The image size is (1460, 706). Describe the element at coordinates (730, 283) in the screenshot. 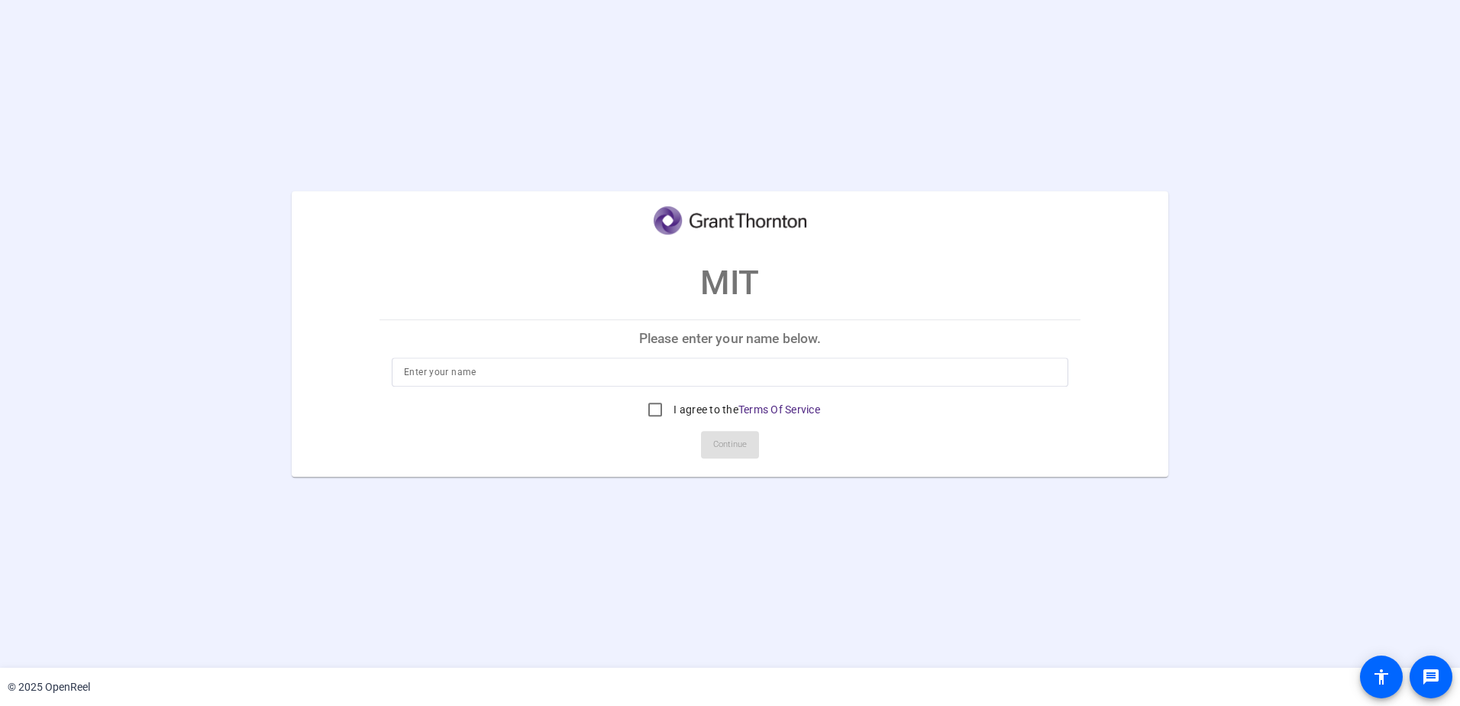

I see `p: MIT` at that location.